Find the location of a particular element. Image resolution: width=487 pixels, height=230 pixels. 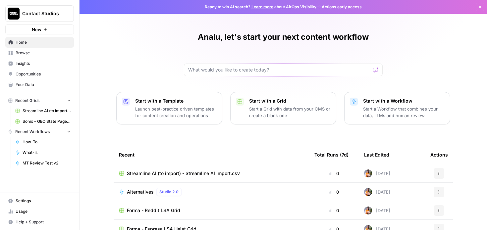

div: Actions is located at coordinates (439, 155).